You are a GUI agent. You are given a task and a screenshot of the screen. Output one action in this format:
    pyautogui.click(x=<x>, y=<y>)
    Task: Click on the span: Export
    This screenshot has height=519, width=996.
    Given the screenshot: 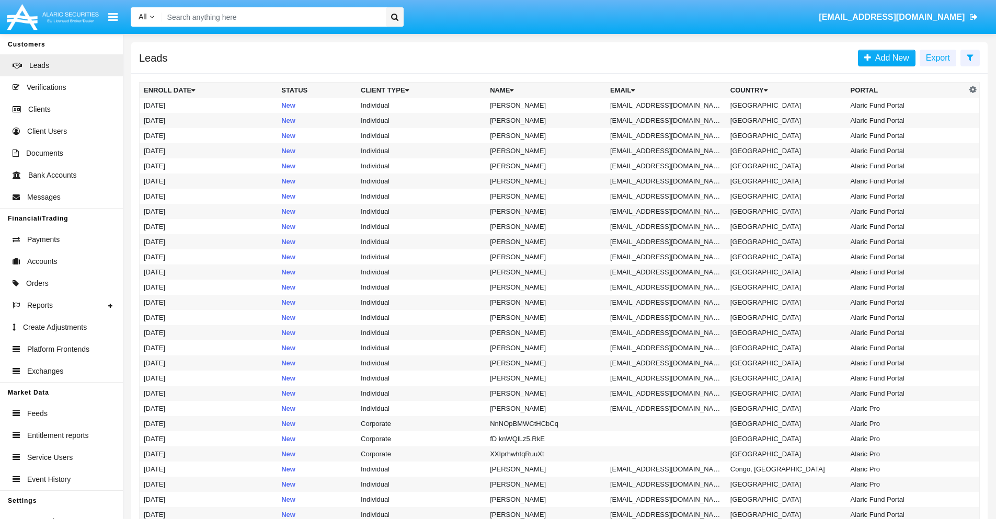 What is the action you would take?
    pyautogui.click(x=938, y=58)
    